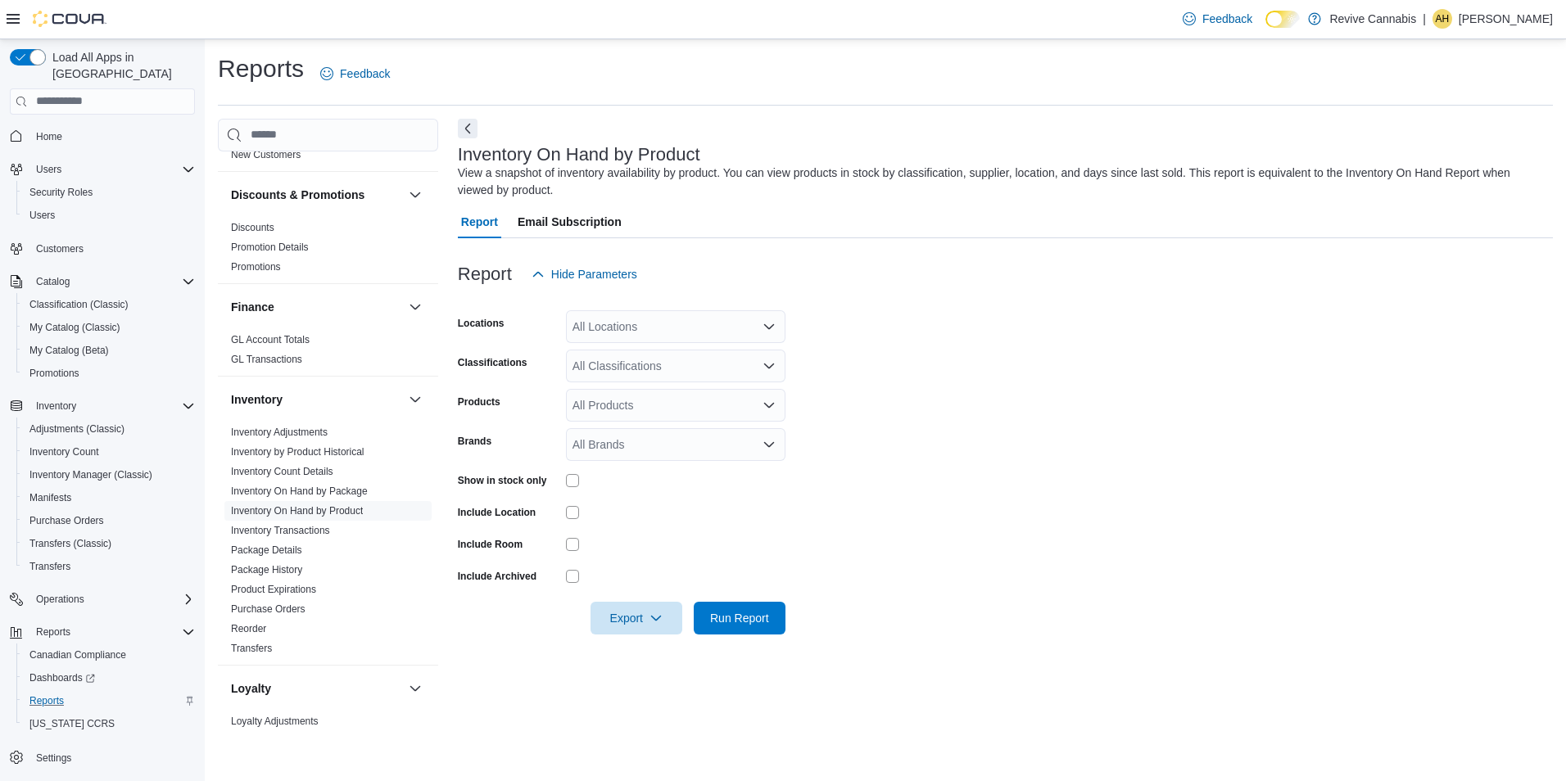 This screenshot has width=1566, height=781. What do you see at coordinates (251, 689) in the screenshot?
I see `h3: Loyalty` at bounding box center [251, 689].